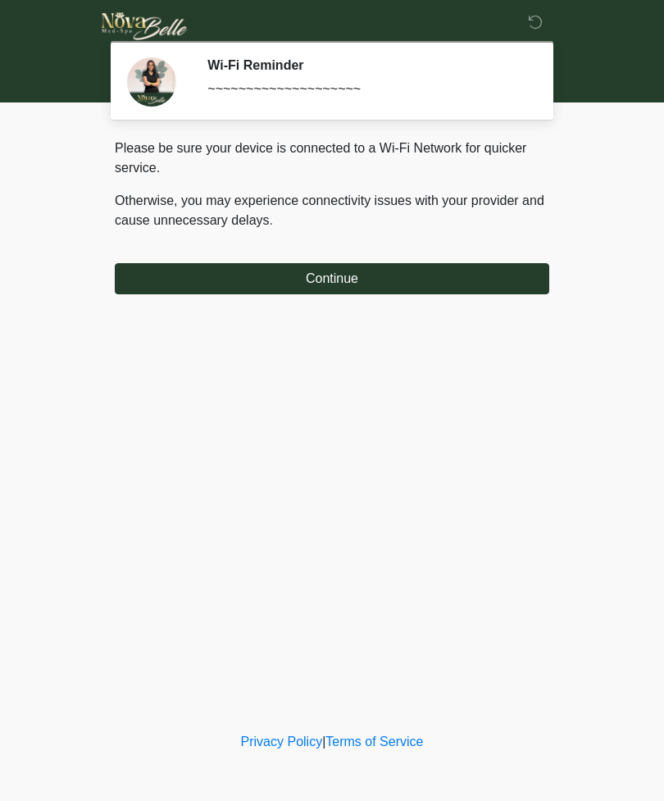 Image resolution: width=664 pixels, height=801 pixels. I want to click on button: Continue, so click(332, 279).